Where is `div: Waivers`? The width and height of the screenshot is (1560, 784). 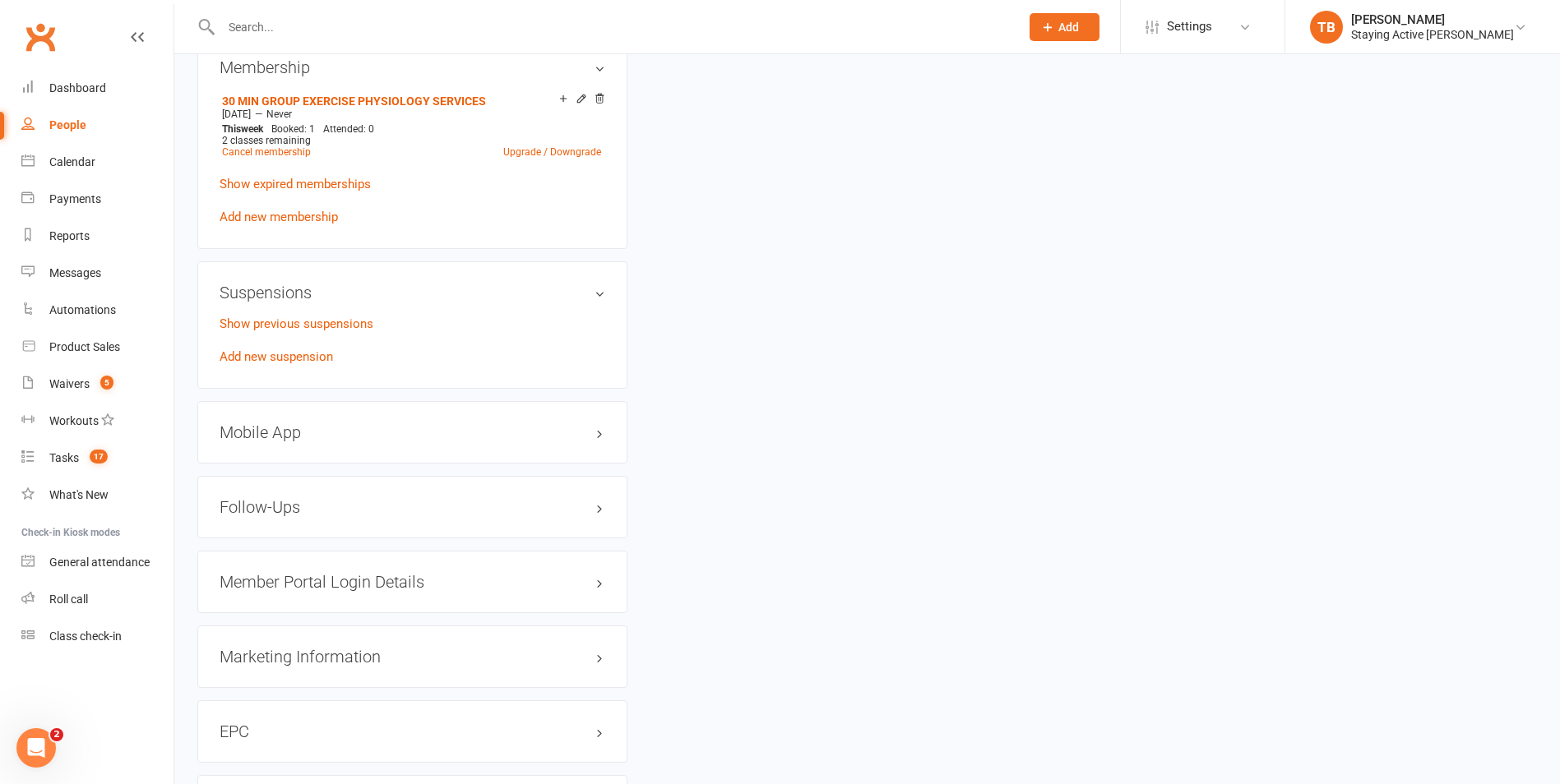 div: Waivers is located at coordinates (69, 384).